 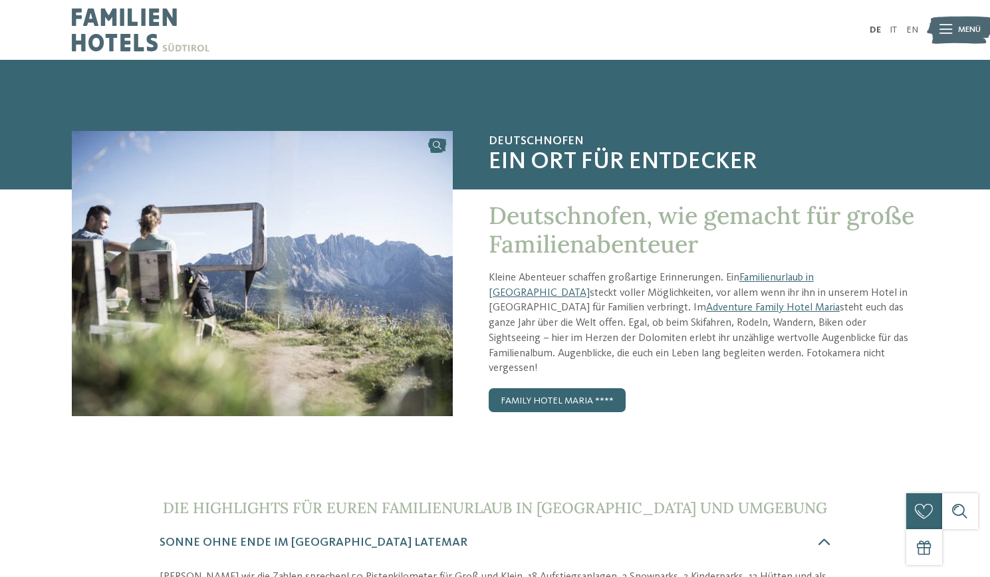 I want to click on span: Ein Ort für Entdecker, so click(x=704, y=162).